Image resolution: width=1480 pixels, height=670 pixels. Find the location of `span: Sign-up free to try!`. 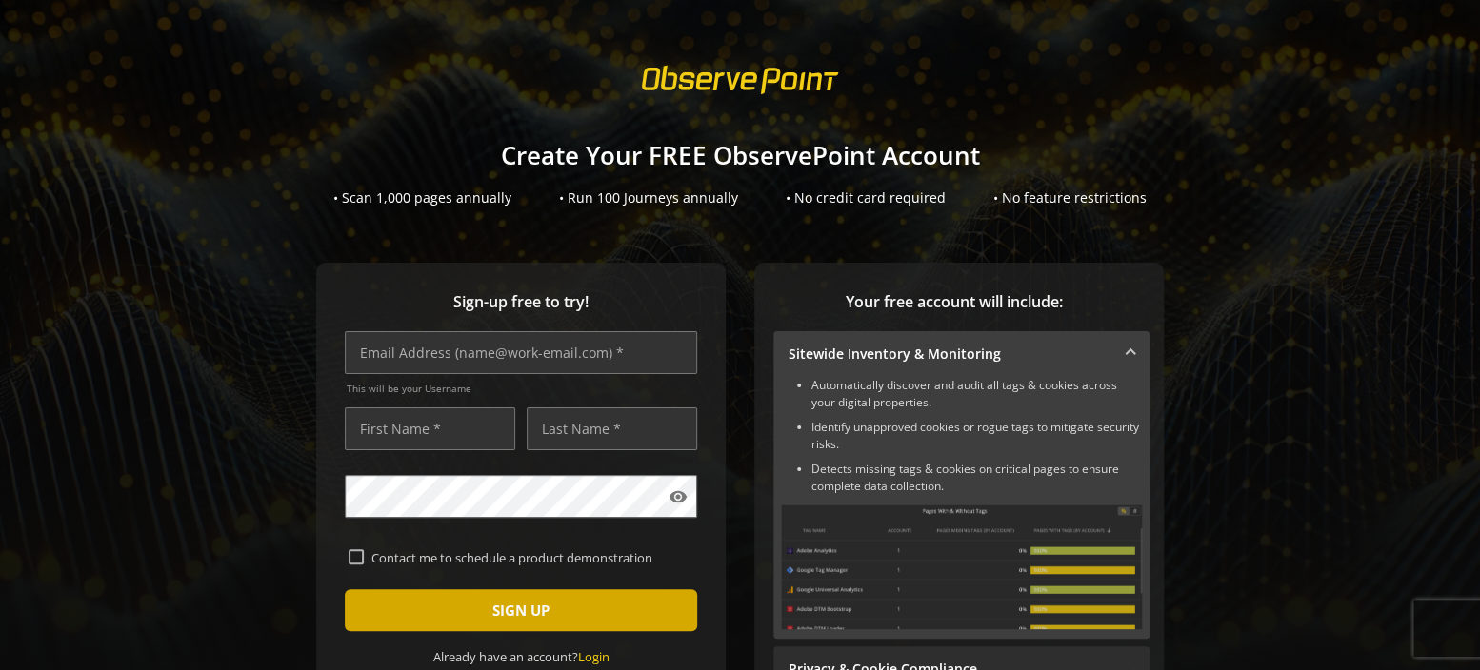

span: Sign-up free to try! is located at coordinates (521, 302).